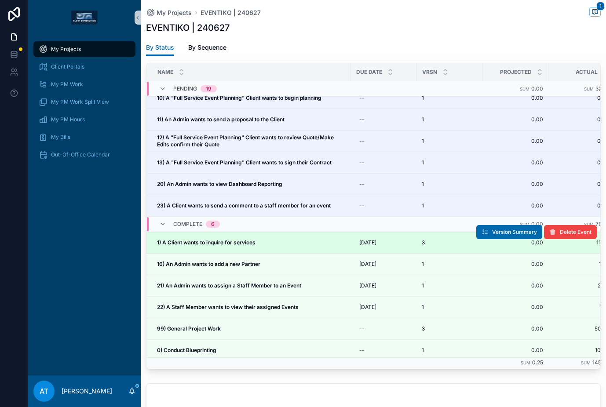  I want to click on span: Actual, so click(586, 72).